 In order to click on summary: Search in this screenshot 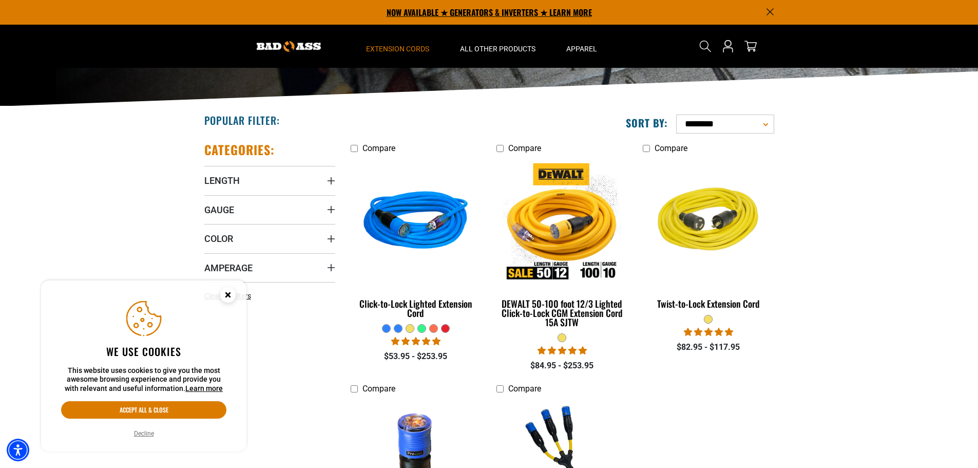, I will do `click(706, 46)`.